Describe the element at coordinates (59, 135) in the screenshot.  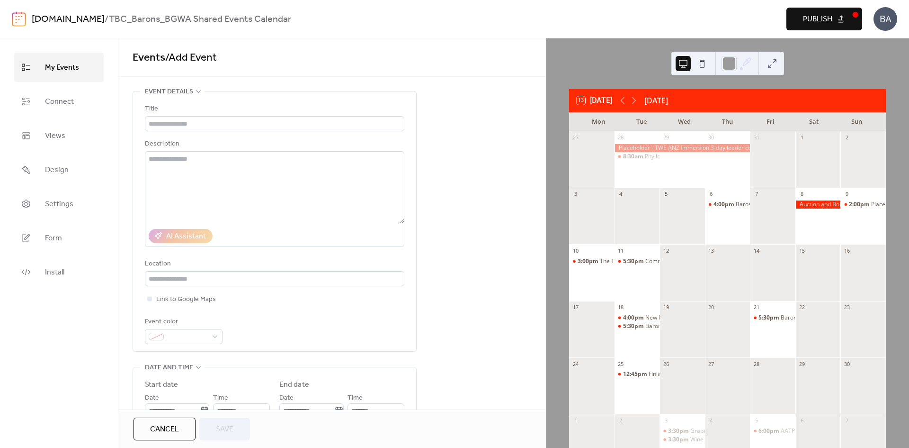
I see `a: Views` at that location.